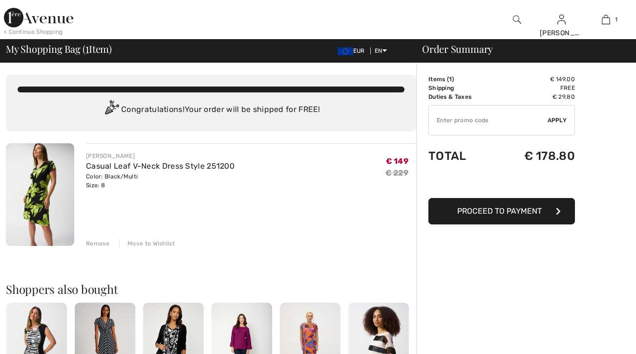 The width and height of the screenshot is (636, 354). What do you see at coordinates (33, 32) in the screenshot?
I see `div: < Continue Shopping` at bounding box center [33, 32].